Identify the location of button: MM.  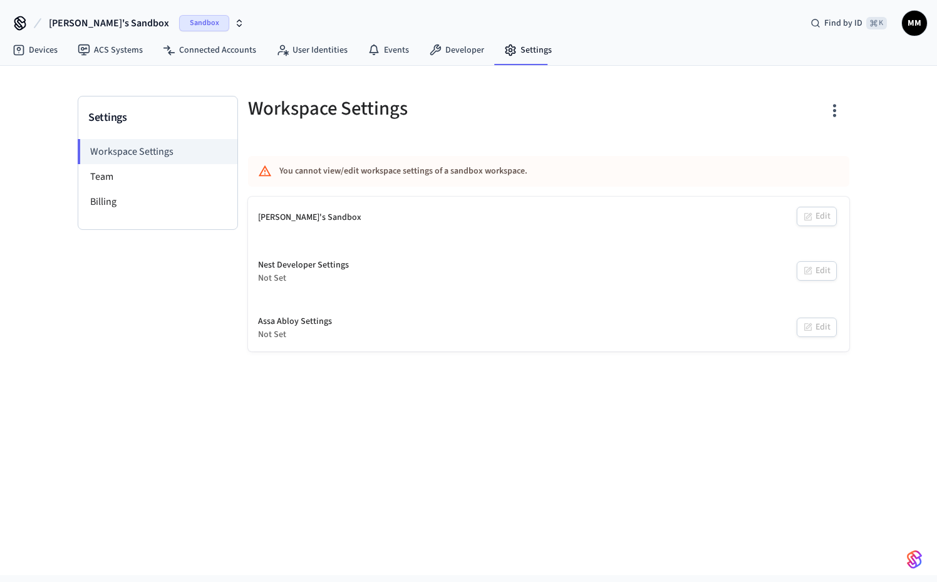
(915, 23).